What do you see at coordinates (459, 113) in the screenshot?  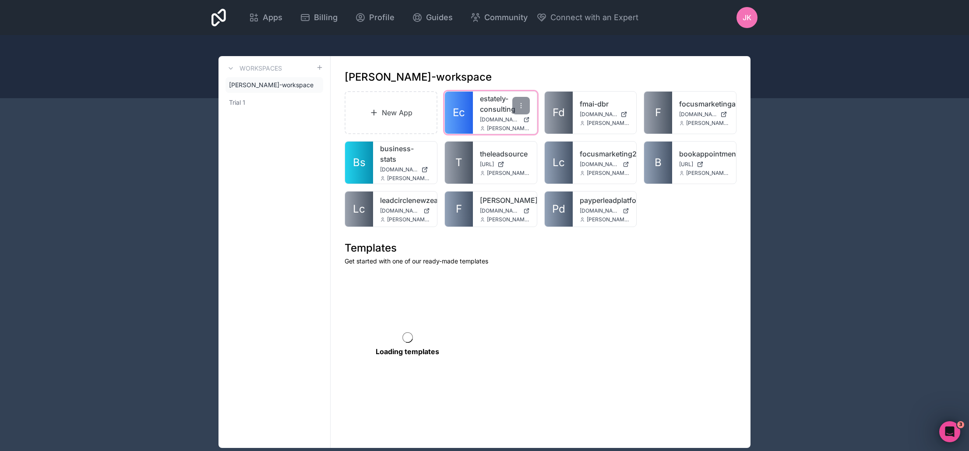 I see `a: Ec` at bounding box center [459, 113].